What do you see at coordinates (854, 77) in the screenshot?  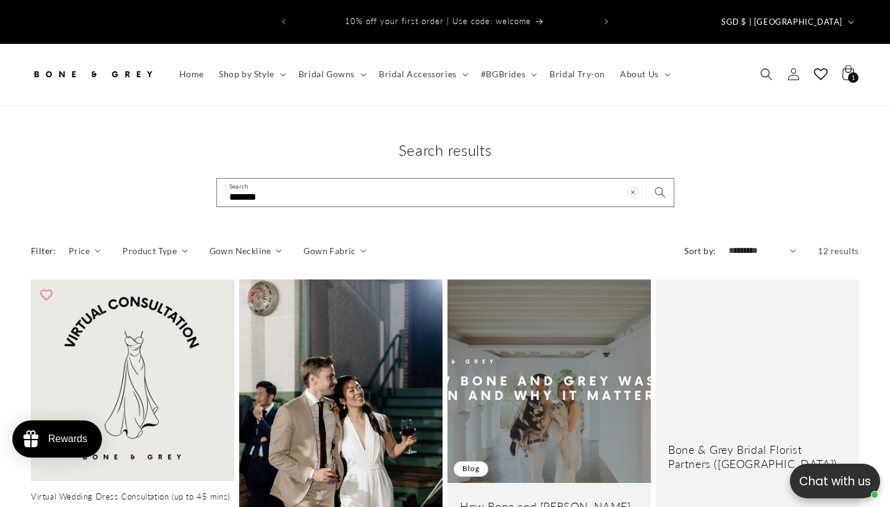 I see `span: 1` at bounding box center [854, 77].